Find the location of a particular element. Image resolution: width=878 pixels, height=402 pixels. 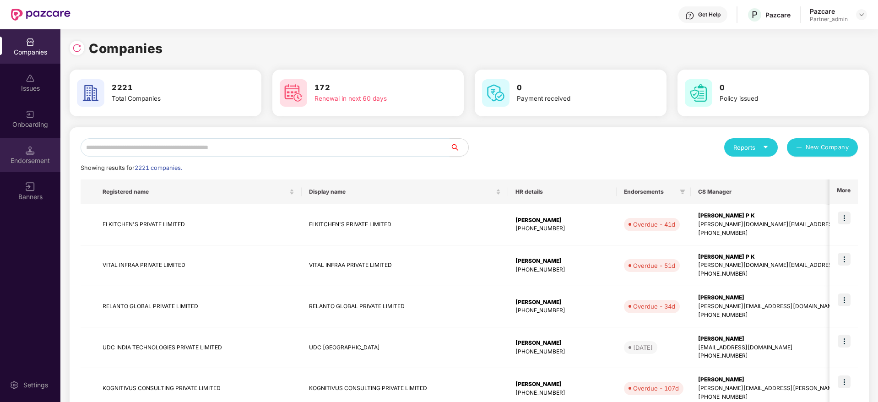

img: svg+xml;base64,PHN2ZyBpZD0iUmVsb2FkLTMyeDMyIiB4bWxucz0iaHR0cDovL3d3dy53My5vcmcvMjAwMC9zdmciIHdpZH... is located at coordinates (77, 48).